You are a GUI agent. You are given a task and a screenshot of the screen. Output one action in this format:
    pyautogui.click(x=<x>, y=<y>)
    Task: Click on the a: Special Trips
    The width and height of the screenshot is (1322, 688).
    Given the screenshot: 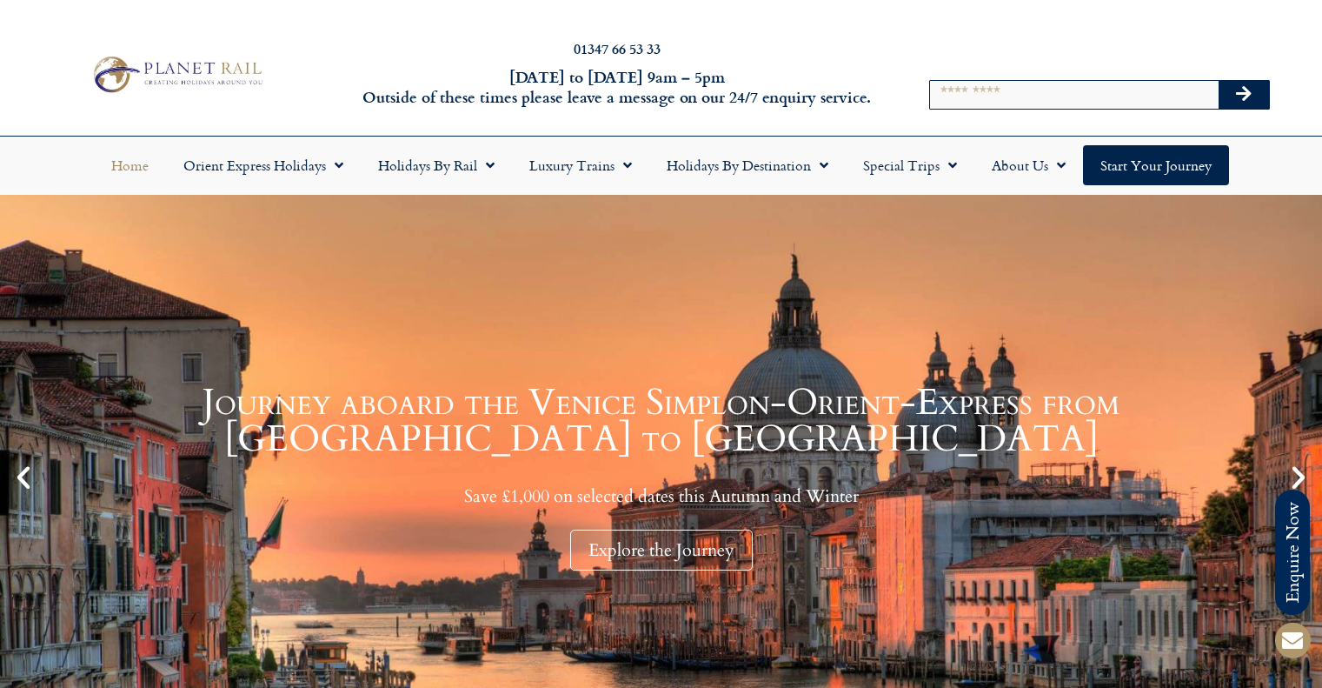 What is the action you would take?
    pyautogui.click(x=910, y=165)
    